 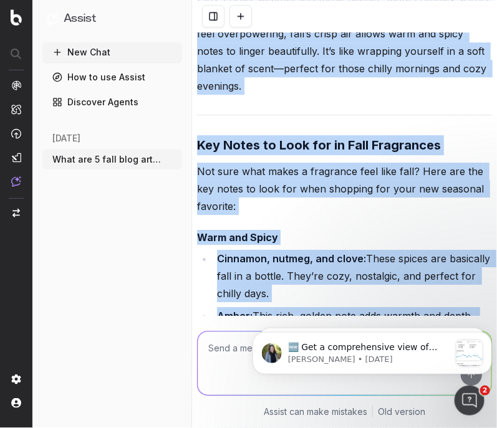 I want to click on button: What are 5 fall blog articles that cover, so click(x=112, y=160).